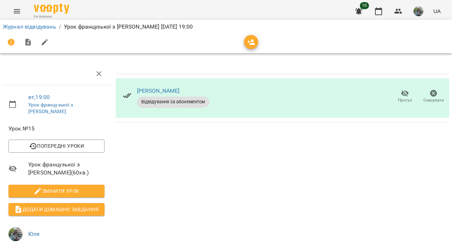 Image resolution: width=452 pixels, height=251 pixels. Describe the element at coordinates (437, 11) in the screenshot. I see `button: UA` at that location.